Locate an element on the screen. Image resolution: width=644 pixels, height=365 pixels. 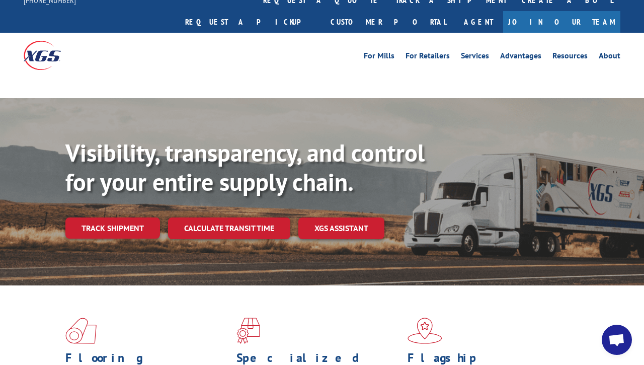
a: Track shipment is located at coordinates (113, 228).